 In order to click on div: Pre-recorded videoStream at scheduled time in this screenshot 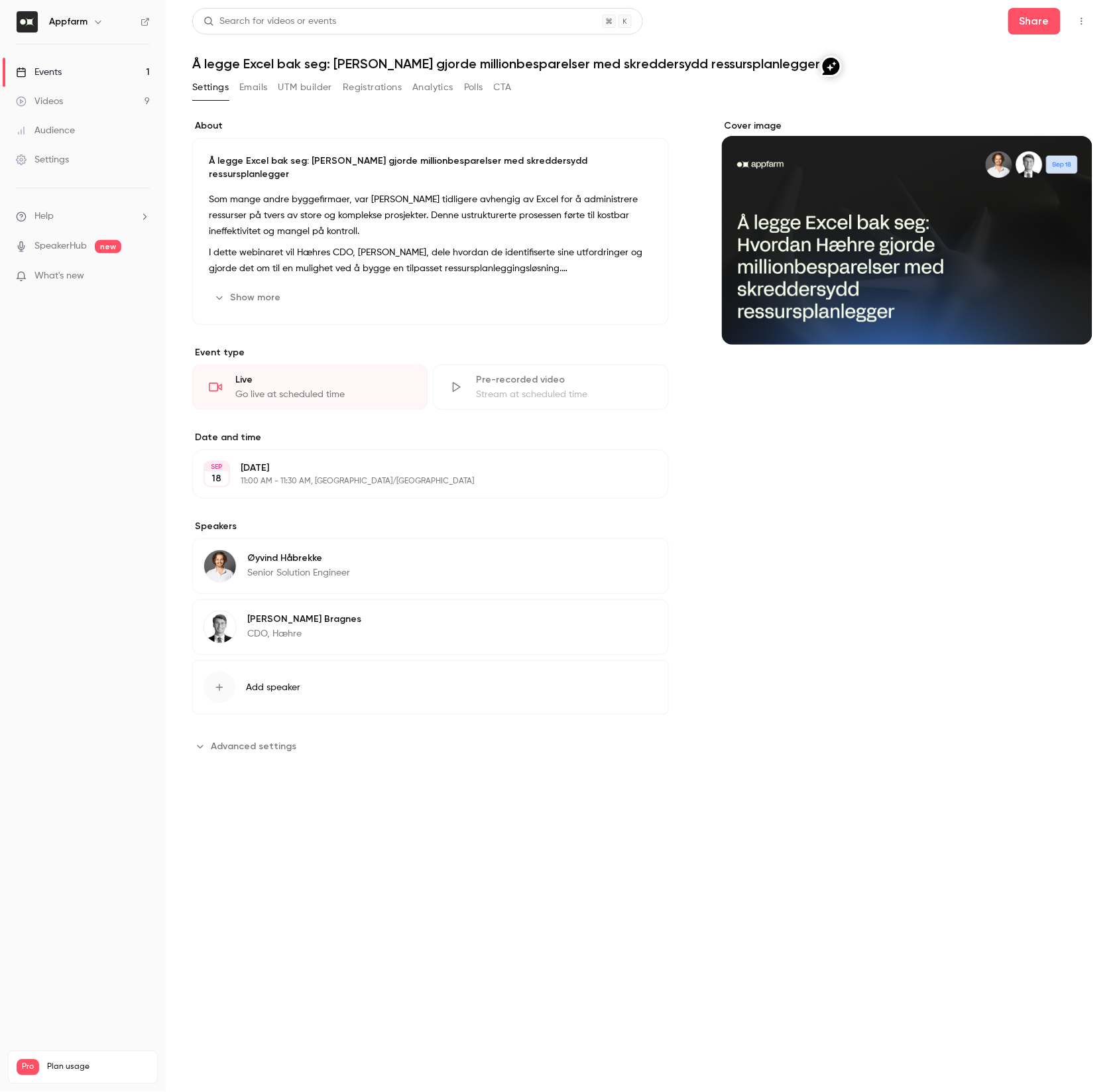, I will do `click(550, 387)`.